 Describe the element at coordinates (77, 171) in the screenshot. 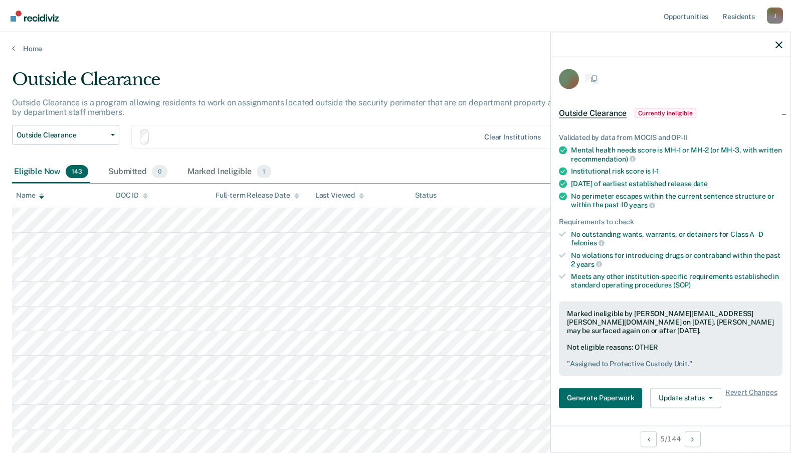

I see `span: 143` at that location.